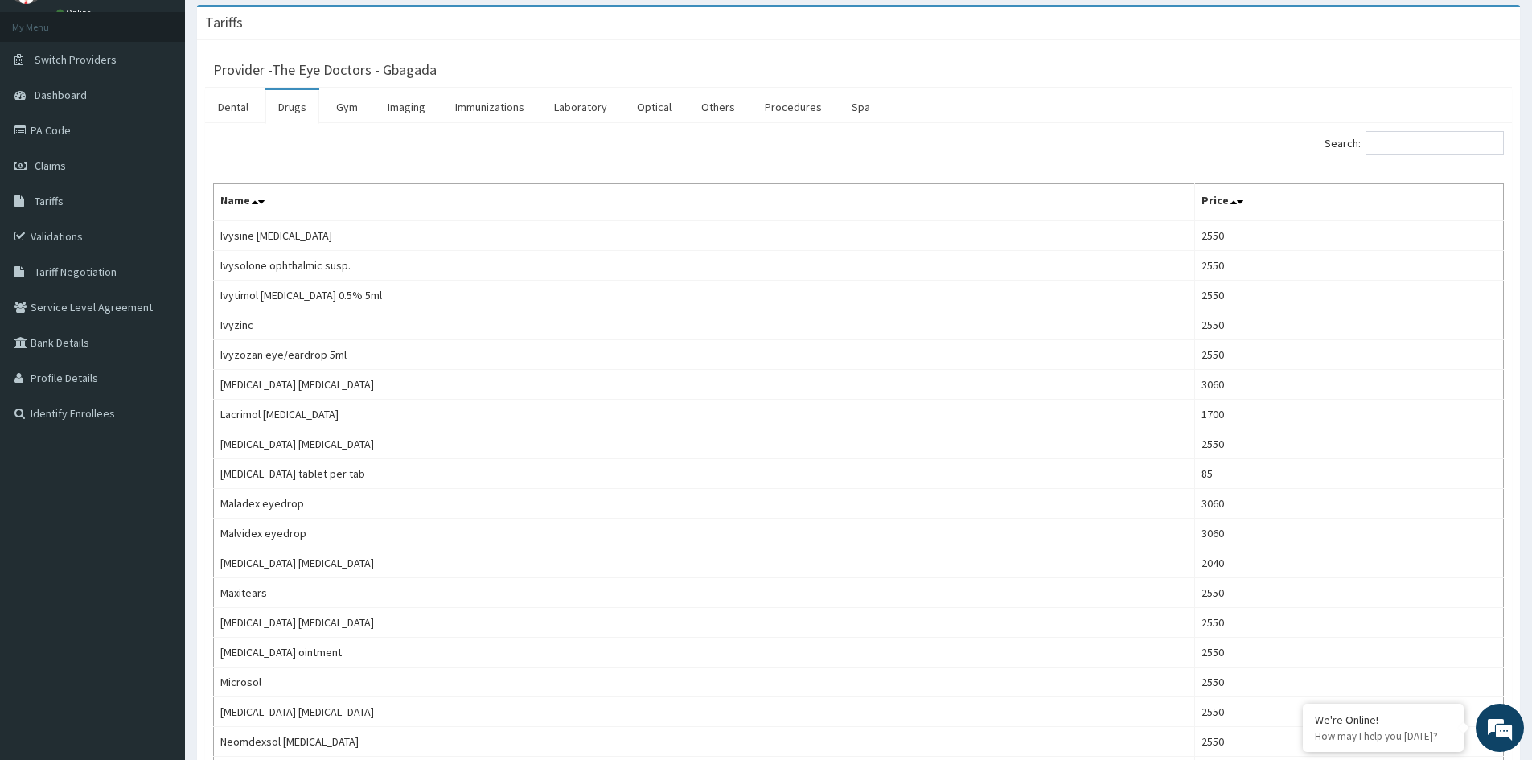 This screenshot has width=1532, height=760. Describe the element at coordinates (861, 107) in the screenshot. I see `a: Spa` at that location.